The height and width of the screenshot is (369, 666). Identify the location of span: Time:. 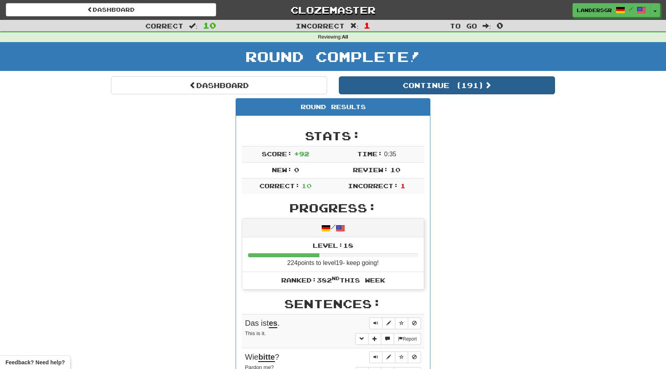
(370, 153).